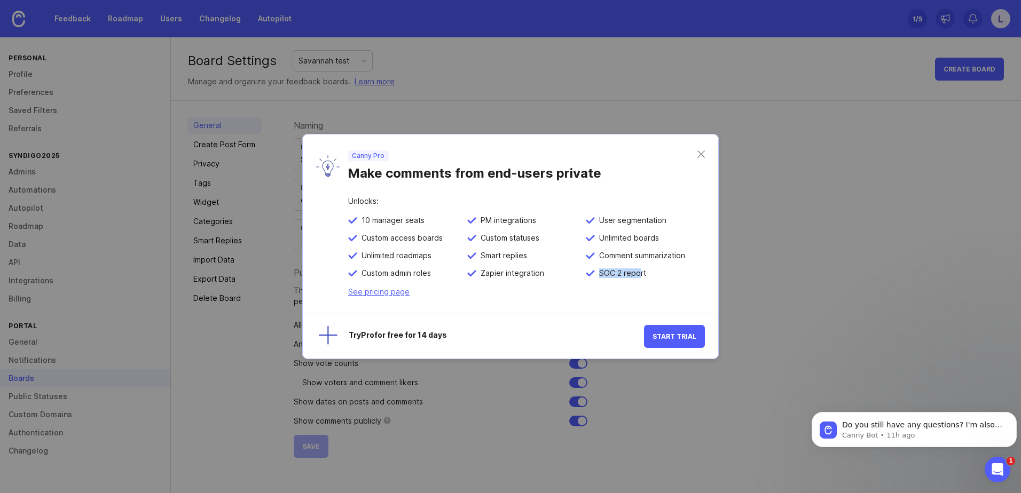 The width and height of the screenshot is (1021, 493). What do you see at coordinates (394, 273) in the screenshot?
I see `span: Custom admin roles` at bounding box center [394, 273].